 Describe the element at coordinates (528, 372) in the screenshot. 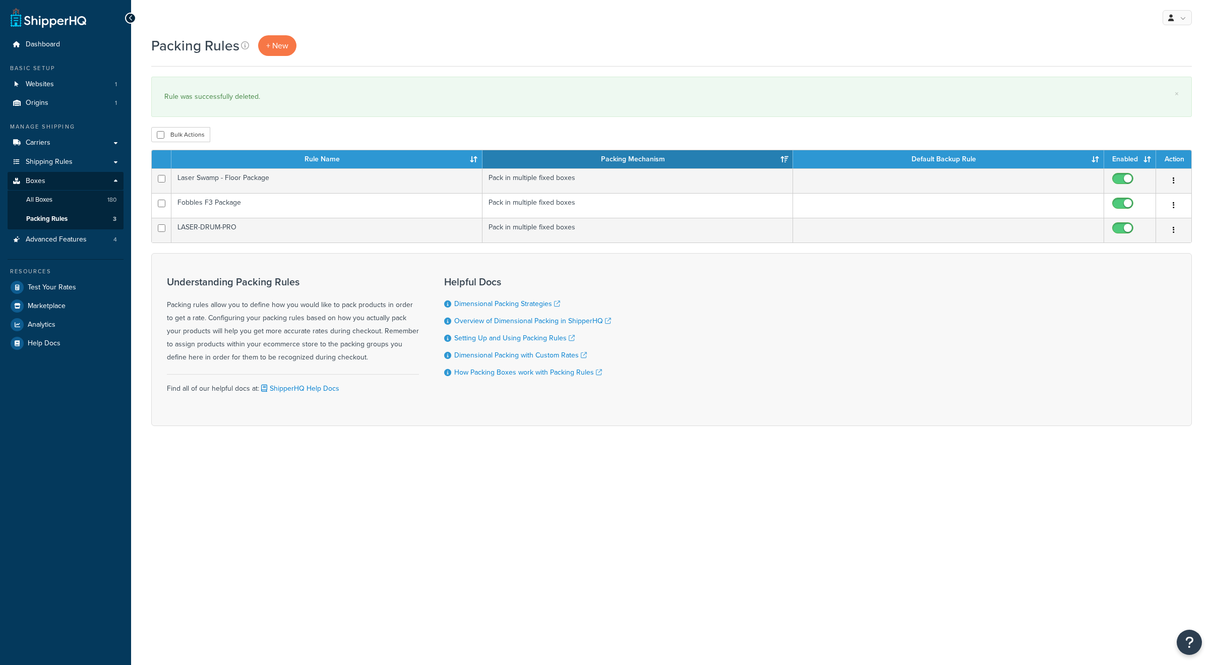

I see `a: How Packing Boxes work with Packing Rules` at that location.